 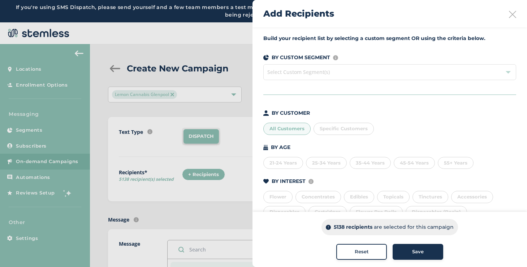 I want to click on div: Edibles, so click(x=359, y=197).